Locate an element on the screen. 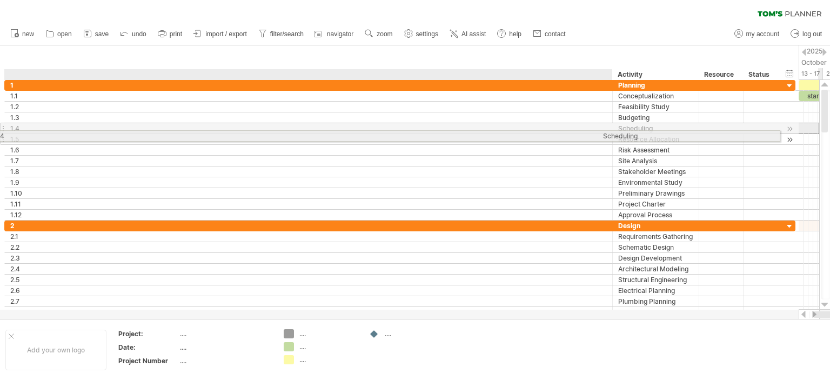  div: 1.2 is located at coordinates (311, 106).